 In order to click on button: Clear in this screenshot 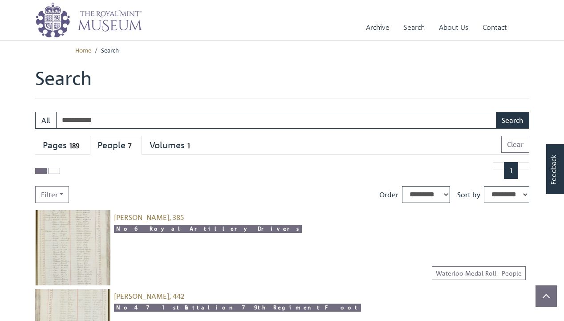, I will do `click(515, 144)`.